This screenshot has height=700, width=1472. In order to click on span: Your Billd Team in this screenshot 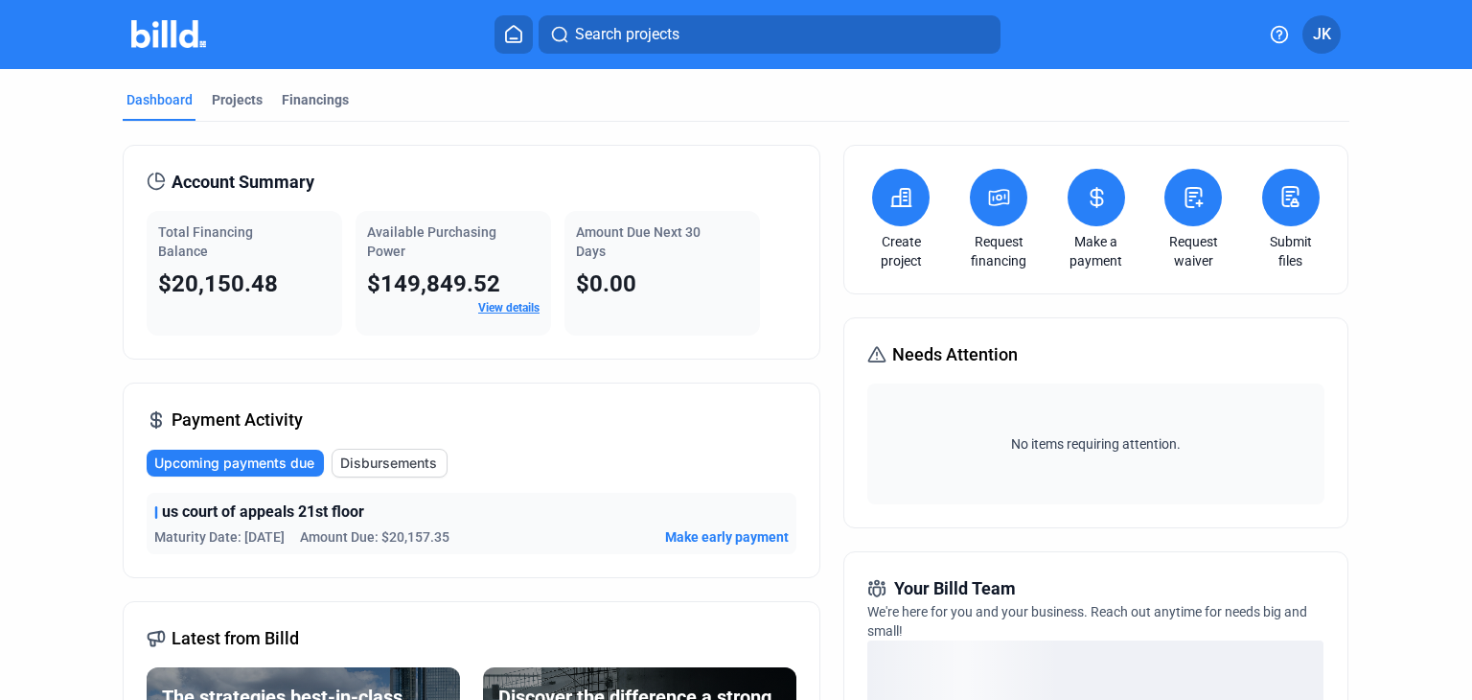, I will do `click(955, 588)`.